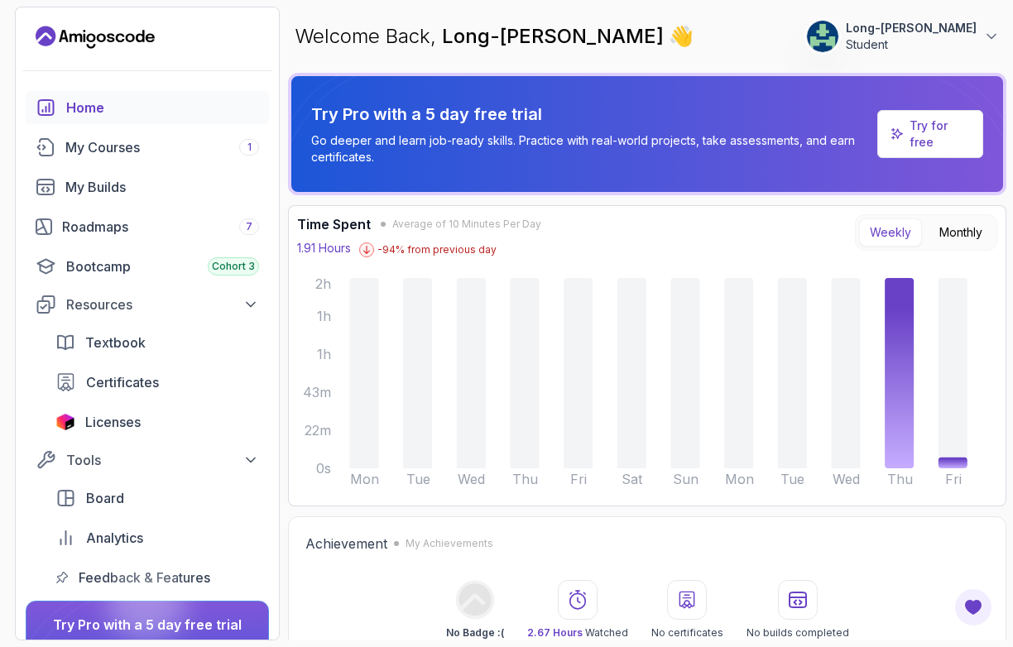 The height and width of the screenshot is (647, 1013). I want to click on a: builds, so click(147, 187).